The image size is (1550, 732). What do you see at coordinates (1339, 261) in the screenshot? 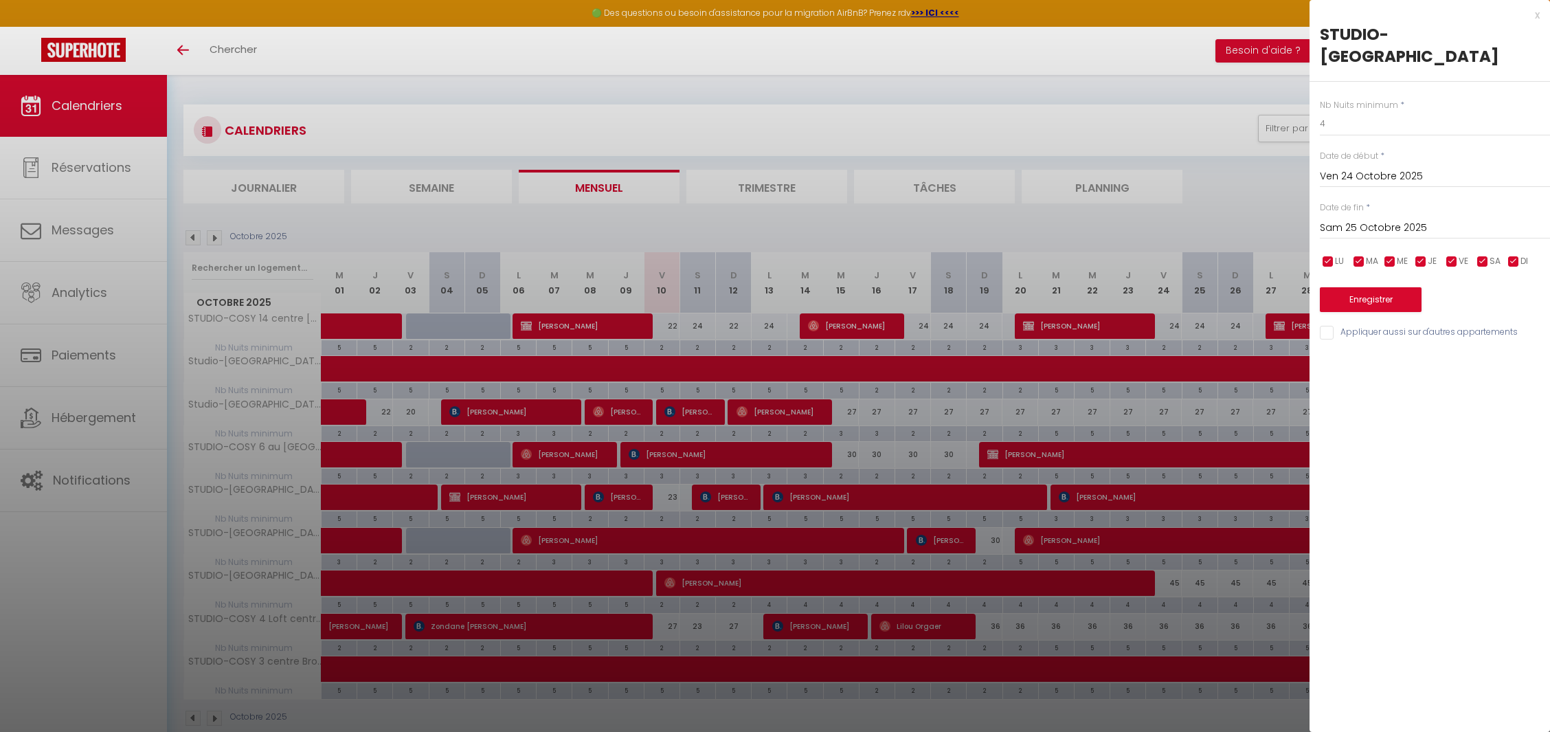
I see `span: LU` at bounding box center [1339, 261].